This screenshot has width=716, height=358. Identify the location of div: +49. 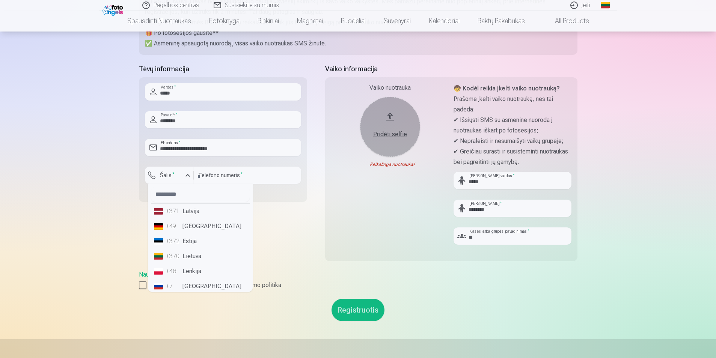
(173, 226).